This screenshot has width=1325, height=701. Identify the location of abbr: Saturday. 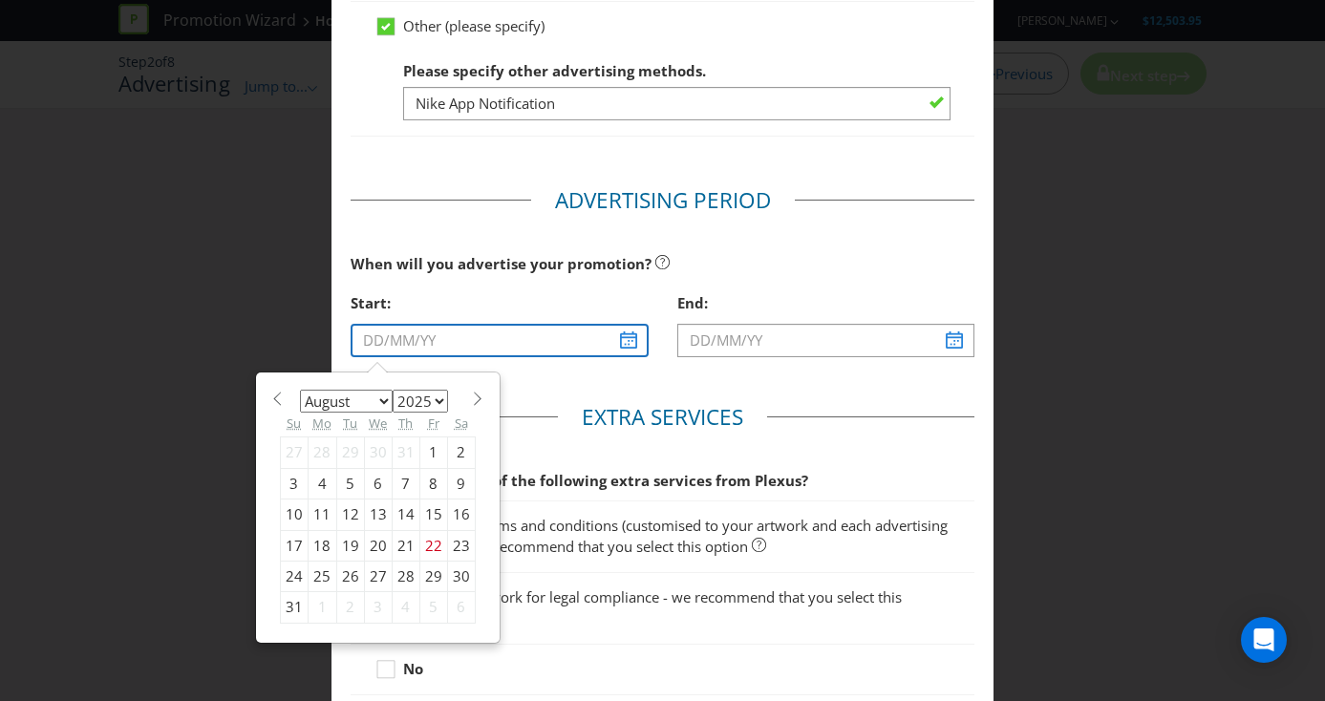
(461, 423).